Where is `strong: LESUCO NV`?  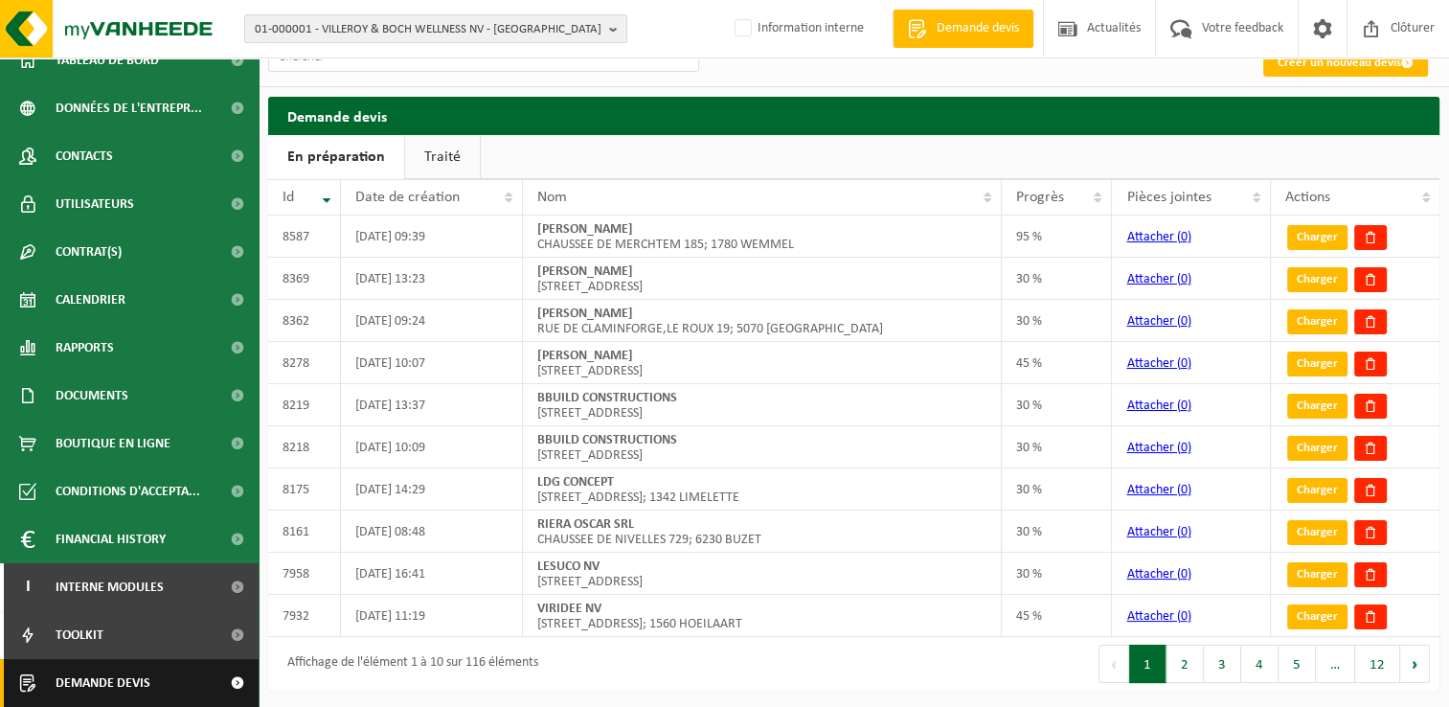
strong: LESUCO NV is located at coordinates (568, 566).